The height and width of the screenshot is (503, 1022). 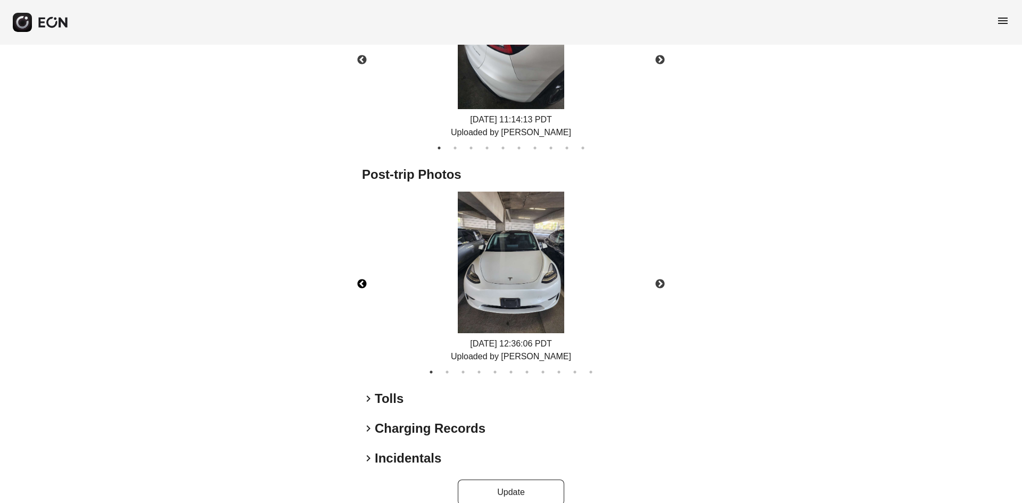 I want to click on button: 11, so click(x=591, y=372).